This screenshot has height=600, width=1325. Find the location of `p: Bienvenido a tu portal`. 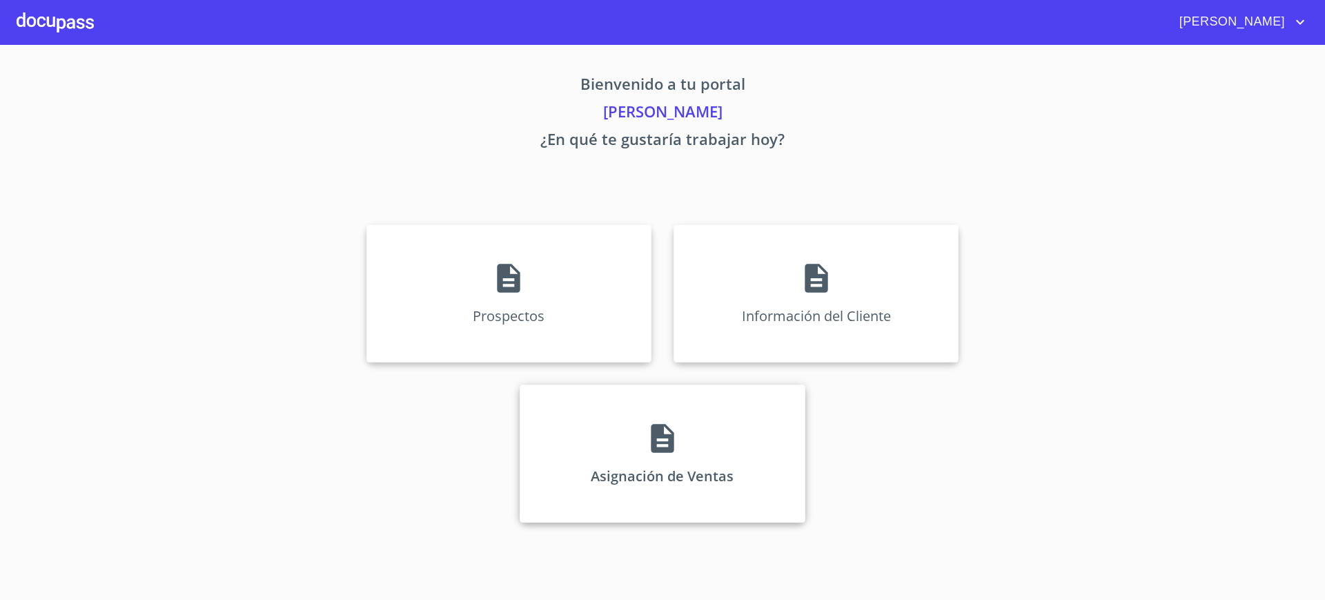

p: Bienvenido a tu portal is located at coordinates (662, 86).